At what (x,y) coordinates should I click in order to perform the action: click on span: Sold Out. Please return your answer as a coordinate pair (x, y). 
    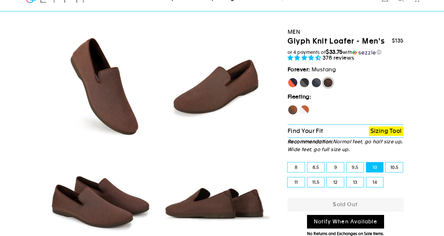
    Looking at the image, I should click on (345, 204).